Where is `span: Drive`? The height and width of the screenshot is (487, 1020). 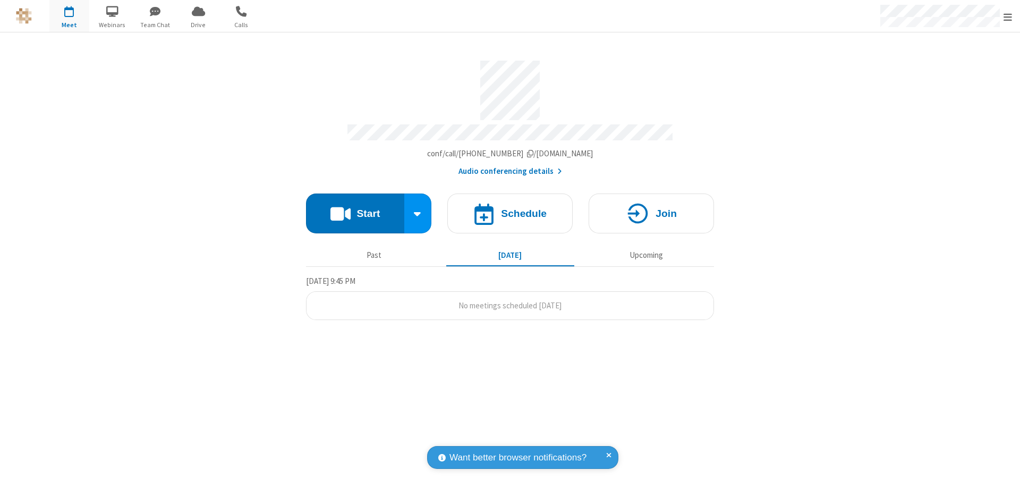
span: Drive is located at coordinates (198, 25).